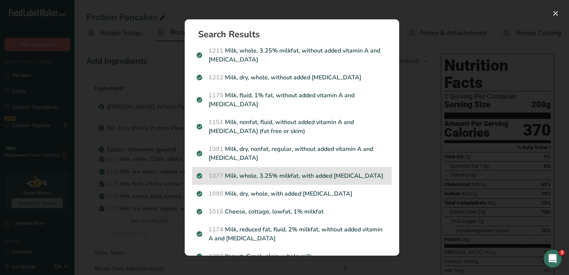 This screenshot has height=275, width=569. Describe the element at coordinates (292, 212) in the screenshot. I see `p: Cheese, cottage, lowfat, 1% milkfat` at that location.